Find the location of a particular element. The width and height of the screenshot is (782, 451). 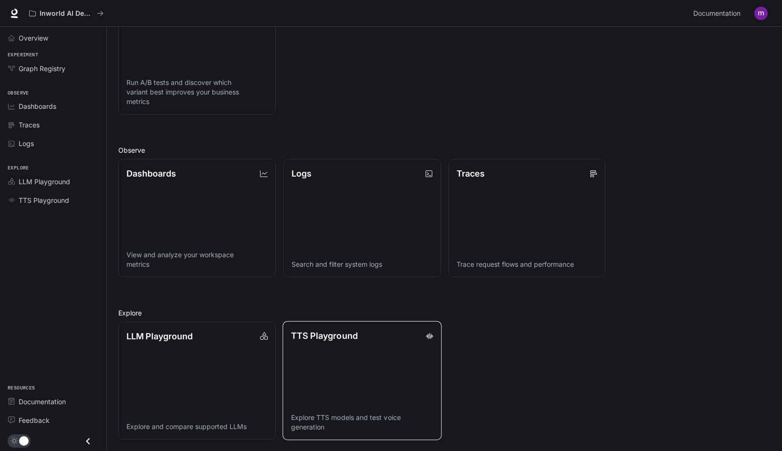

span: Overview is located at coordinates (33, 38).